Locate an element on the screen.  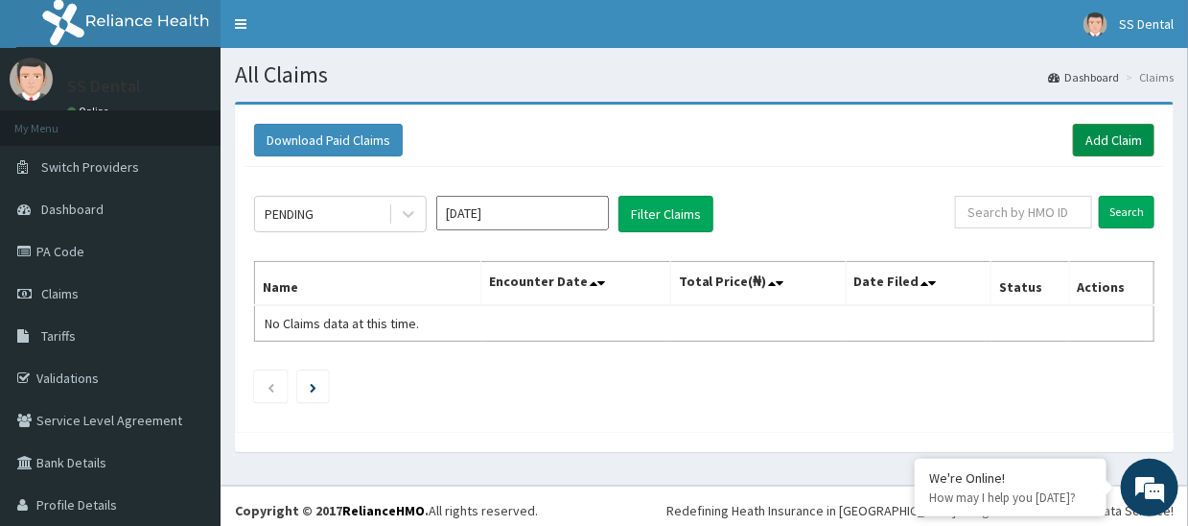
li: Claims is located at coordinates (1147, 77).